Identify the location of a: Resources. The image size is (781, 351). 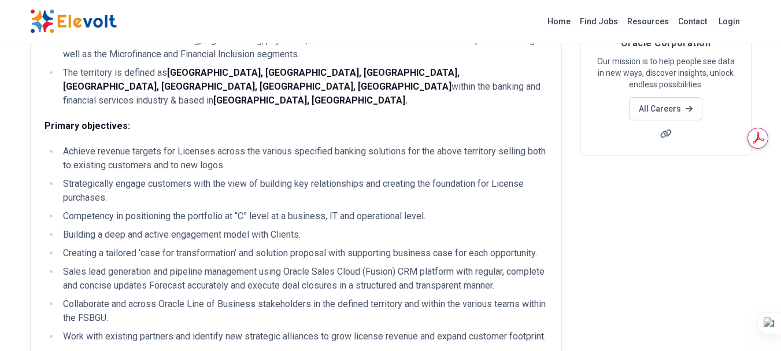
(648, 21).